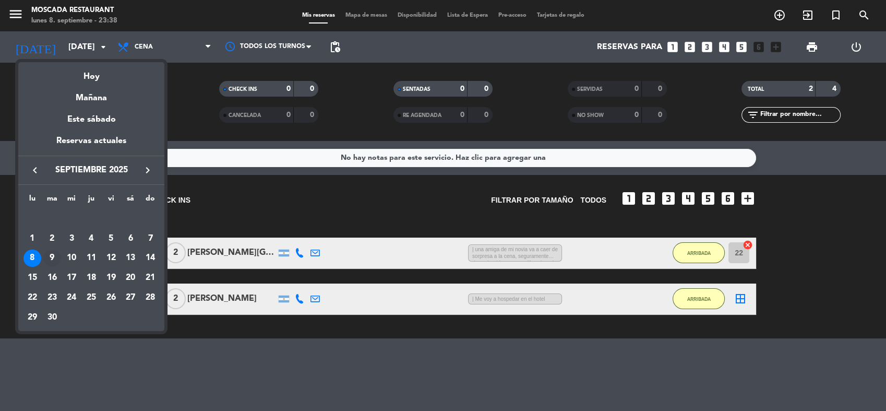 Image resolution: width=886 pixels, height=411 pixels. I want to click on div: 27, so click(130, 297).